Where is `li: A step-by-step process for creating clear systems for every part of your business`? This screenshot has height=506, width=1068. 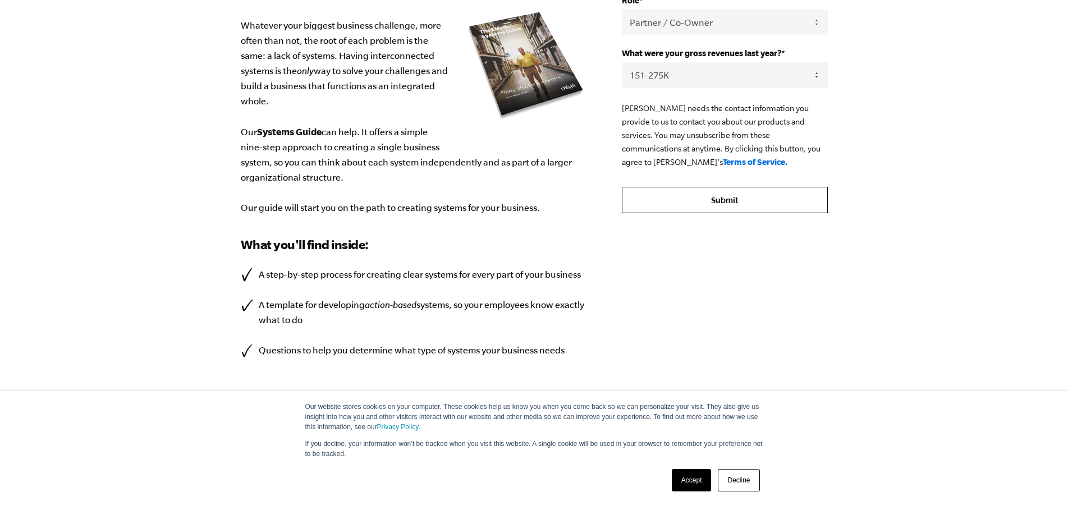
li: A step-by-step process for creating clear systems for every part of your business is located at coordinates (415, 274).